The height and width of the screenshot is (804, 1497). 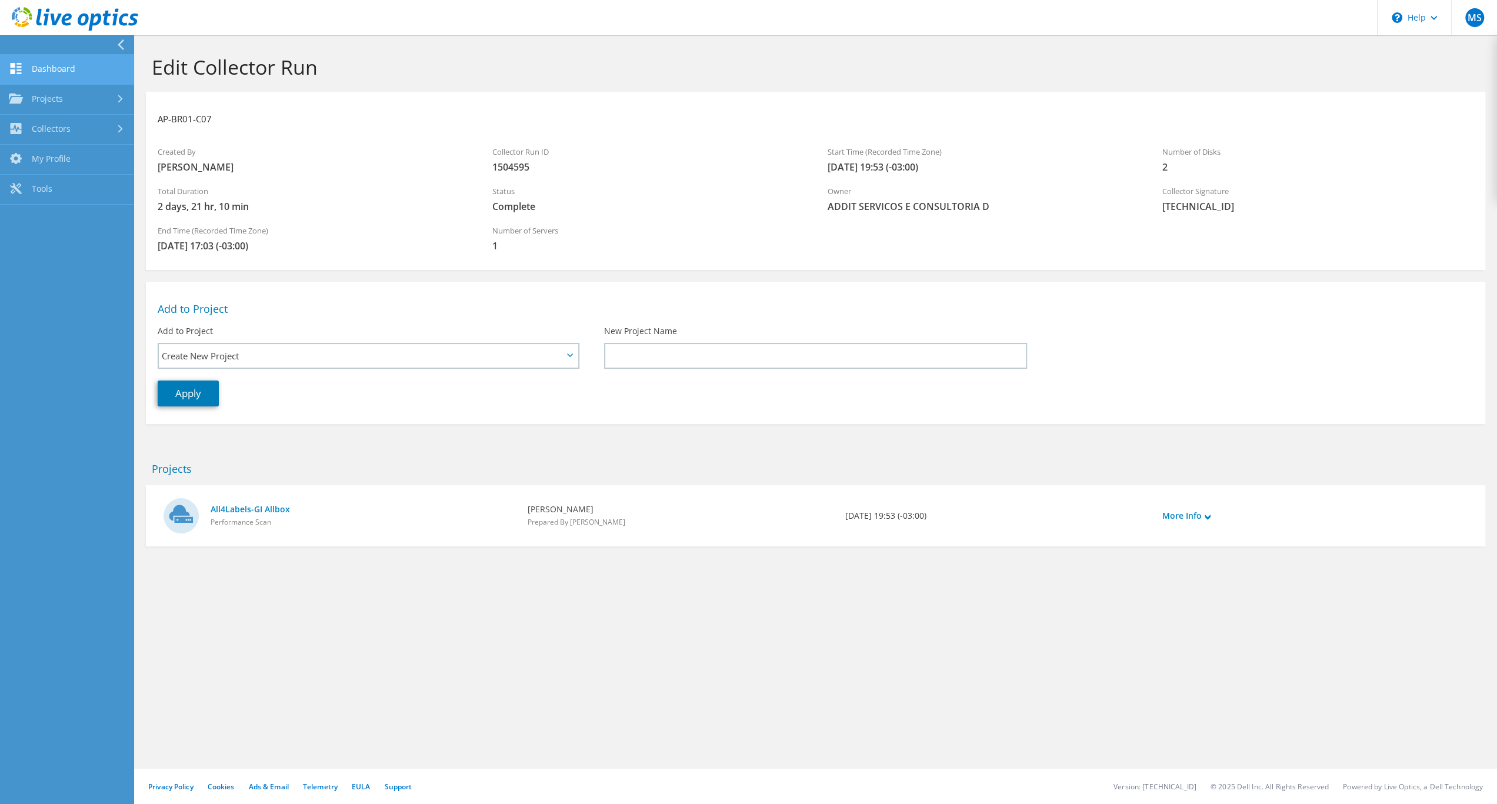 I want to click on a: Cookies, so click(x=221, y=786).